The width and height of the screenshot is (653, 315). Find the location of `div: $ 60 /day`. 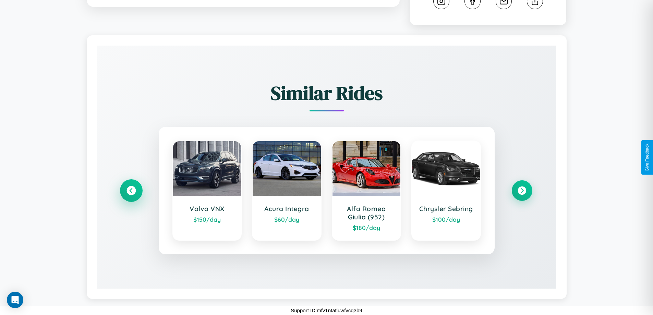

div: $ 60 /day is located at coordinates (286, 219).